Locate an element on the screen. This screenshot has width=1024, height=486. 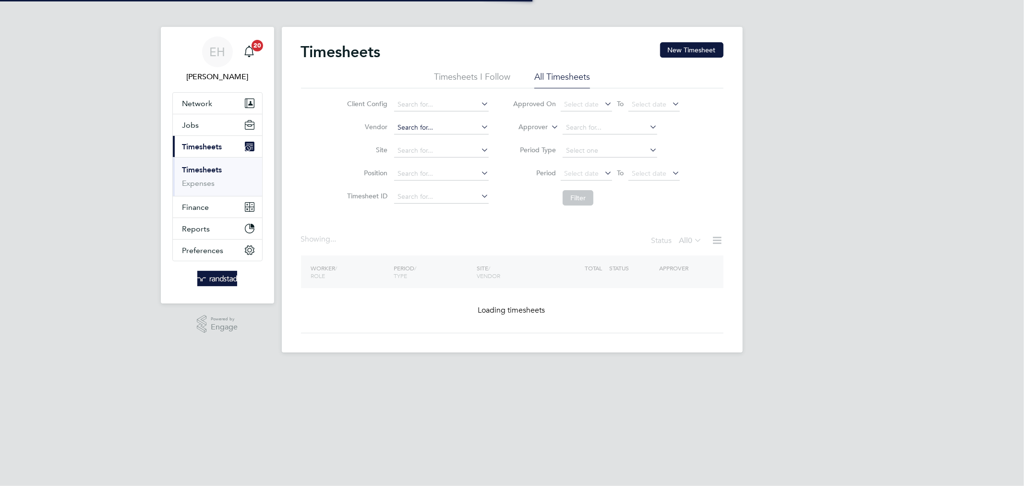
button: Network is located at coordinates (218, 103).